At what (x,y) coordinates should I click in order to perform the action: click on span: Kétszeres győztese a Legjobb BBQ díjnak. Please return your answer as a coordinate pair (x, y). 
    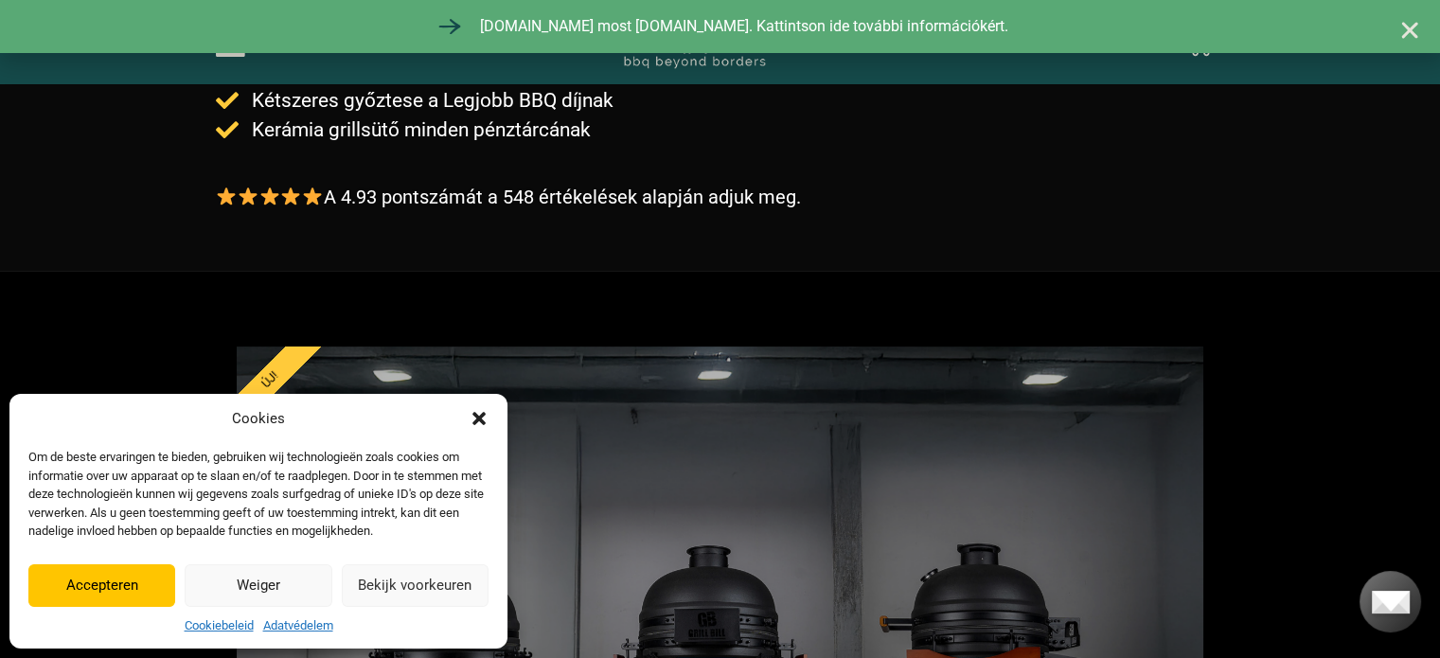
    Looking at the image, I should click on (430, 100).